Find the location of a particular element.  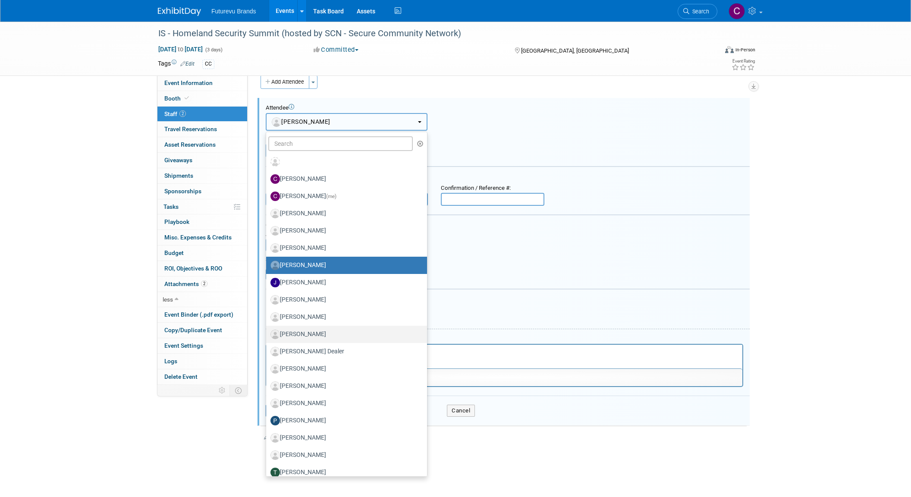

a: Event Information is located at coordinates (202, 83).